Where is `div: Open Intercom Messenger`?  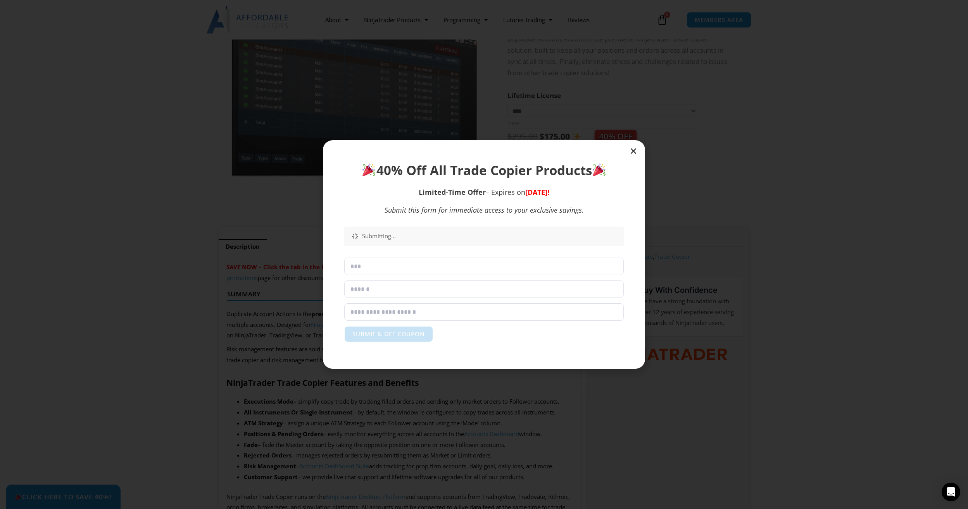
div: Open Intercom Messenger is located at coordinates (951, 492).